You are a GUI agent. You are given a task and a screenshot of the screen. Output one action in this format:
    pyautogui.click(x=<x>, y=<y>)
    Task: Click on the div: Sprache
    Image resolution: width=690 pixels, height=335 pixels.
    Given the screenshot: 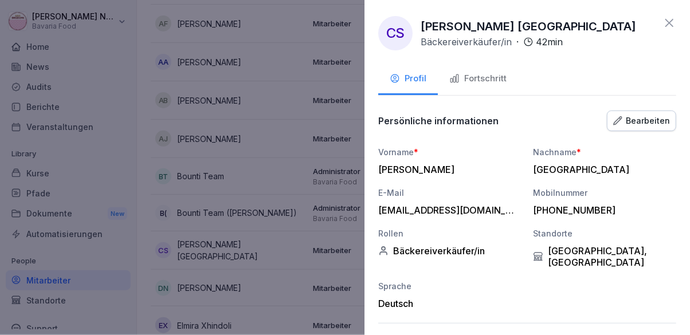 What is the action you would take?
    pyautogui.click(x=450, y=286)
    